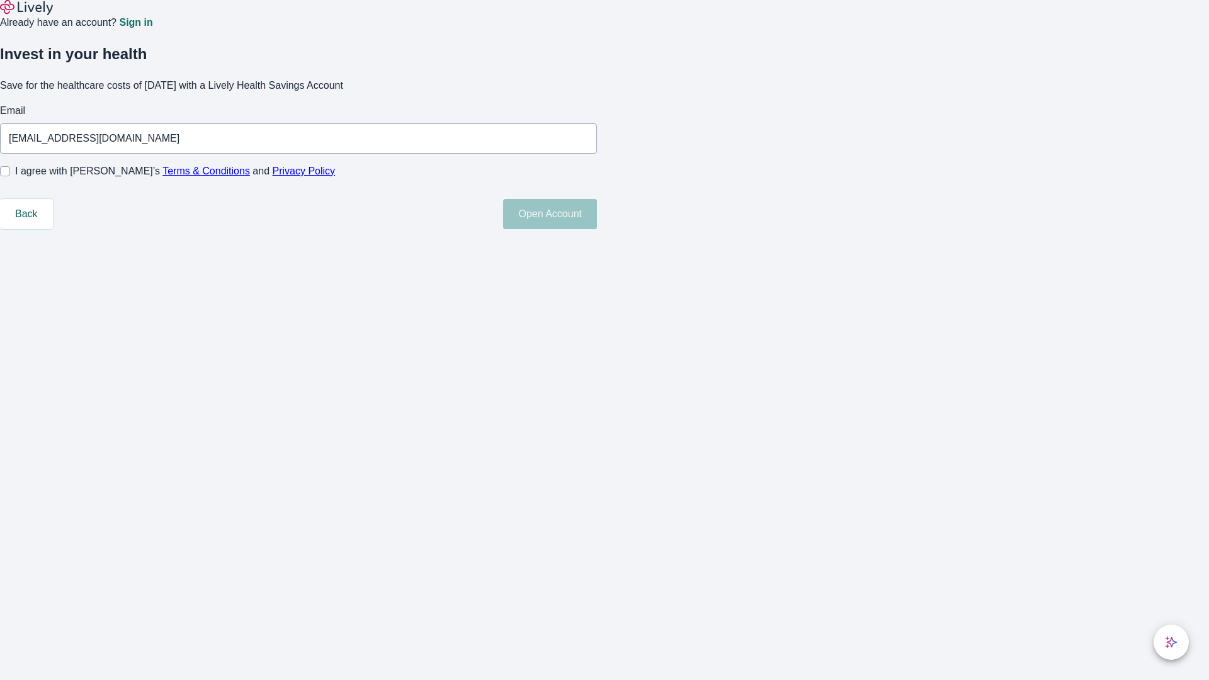 The image size is (1209, 680). What do you see at coordinates (1171, 642) in the screenshot?
I see `svg: Lively AI Assistant` at bounding box center [1171, 642].